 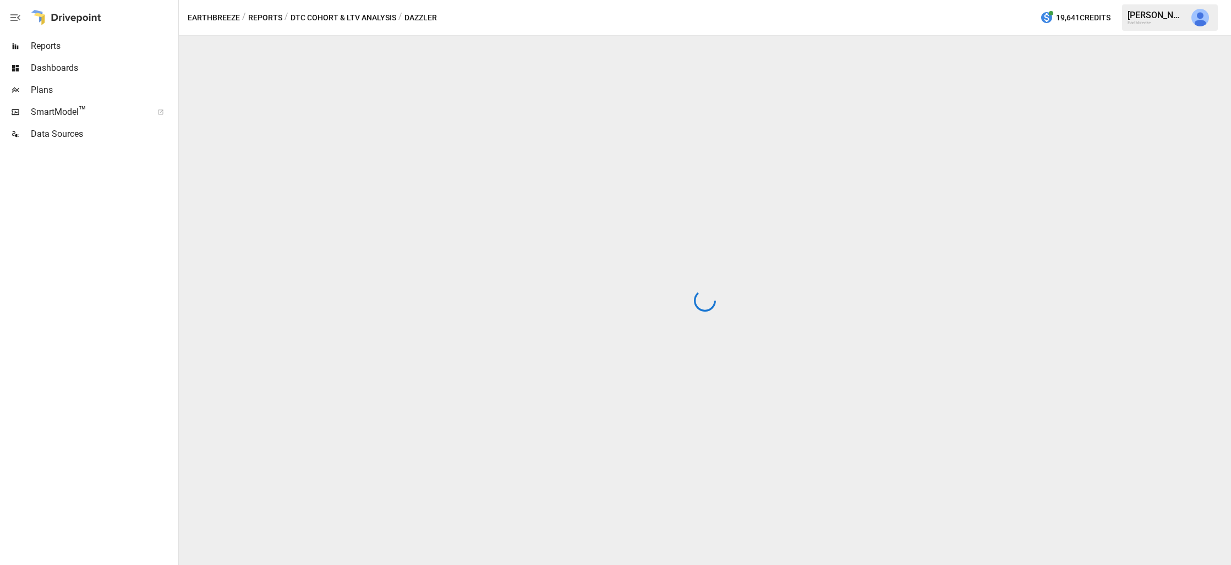 What do you see at coordinates (1075, 18) in the screenshot?
I see `button: 19,641Credits` at bounding box center [1075, 18].